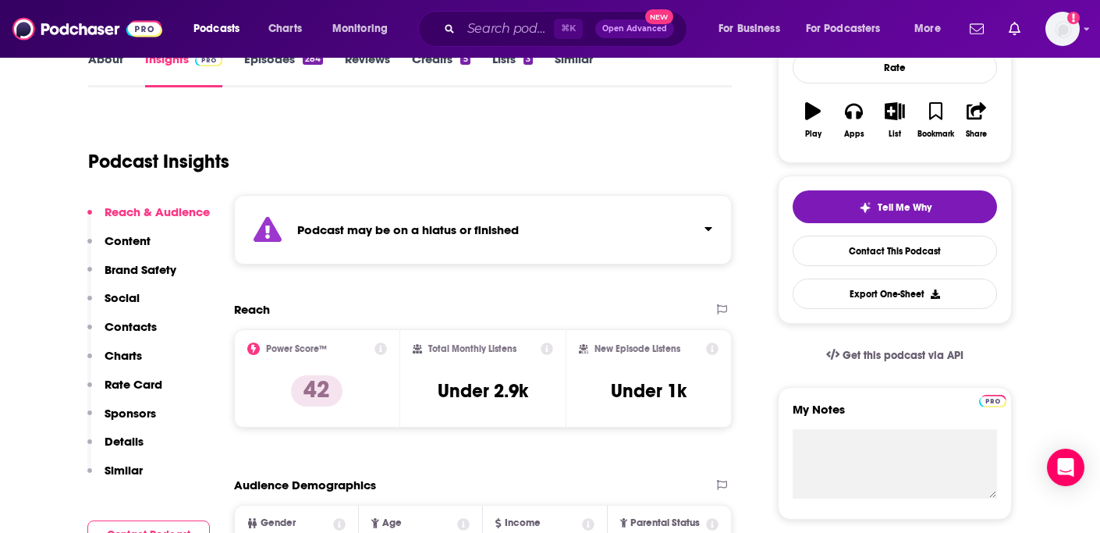  Describe the element at coordinates (125, 391) in the screenshot. I see `button: Rate Card` at that location.